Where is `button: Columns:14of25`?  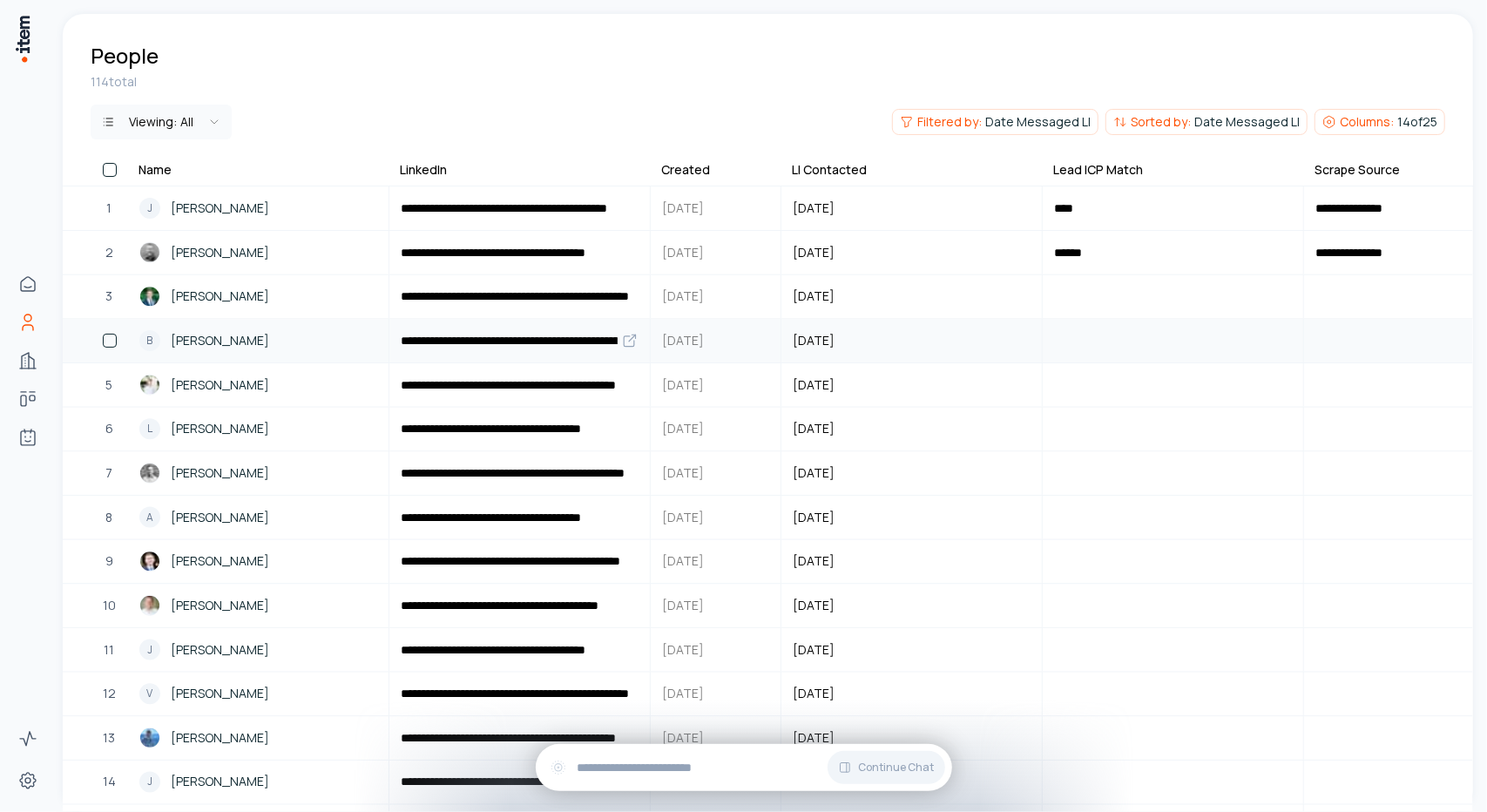 button: Columns:14of25 is located at coordinates (1380, 122).